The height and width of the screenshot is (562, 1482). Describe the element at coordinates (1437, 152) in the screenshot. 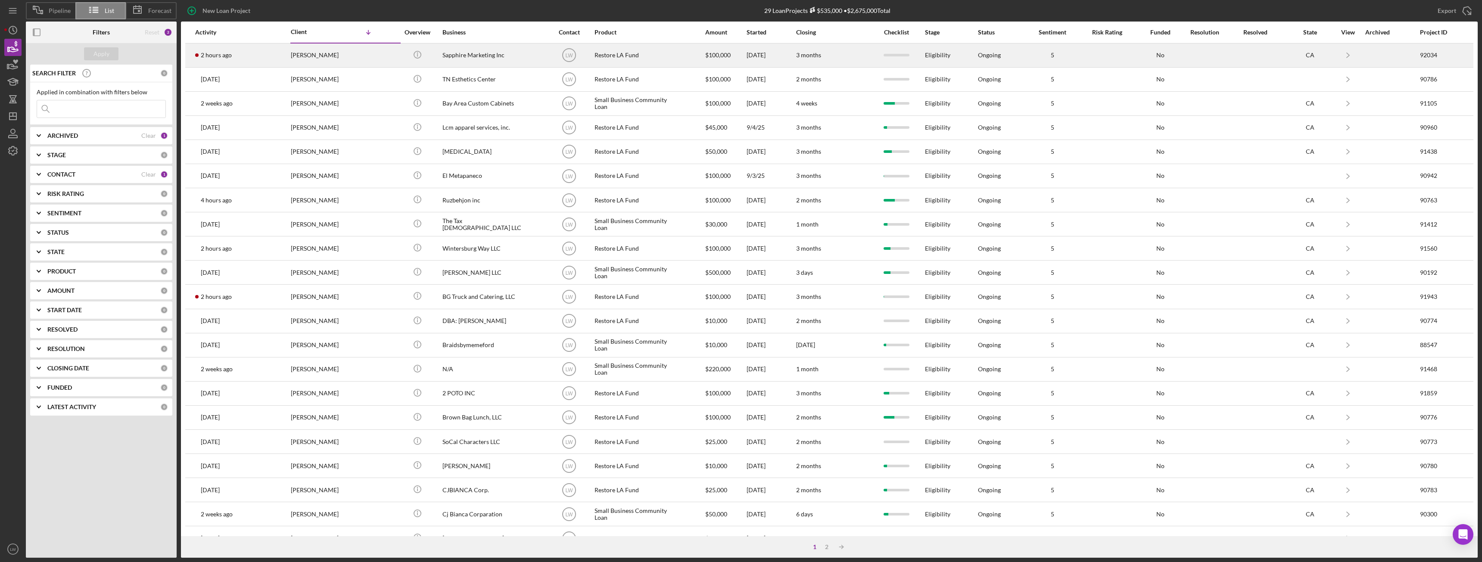

I see `div: 91438` at that location.